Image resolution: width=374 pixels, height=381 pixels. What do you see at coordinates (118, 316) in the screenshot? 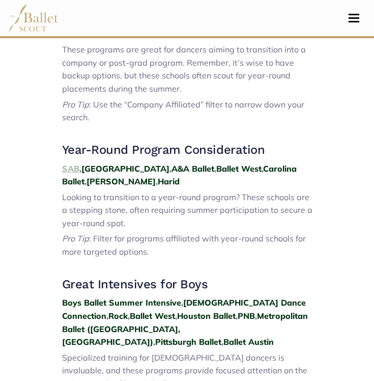
I see `a: Rock` at bounding box center [118, 316].